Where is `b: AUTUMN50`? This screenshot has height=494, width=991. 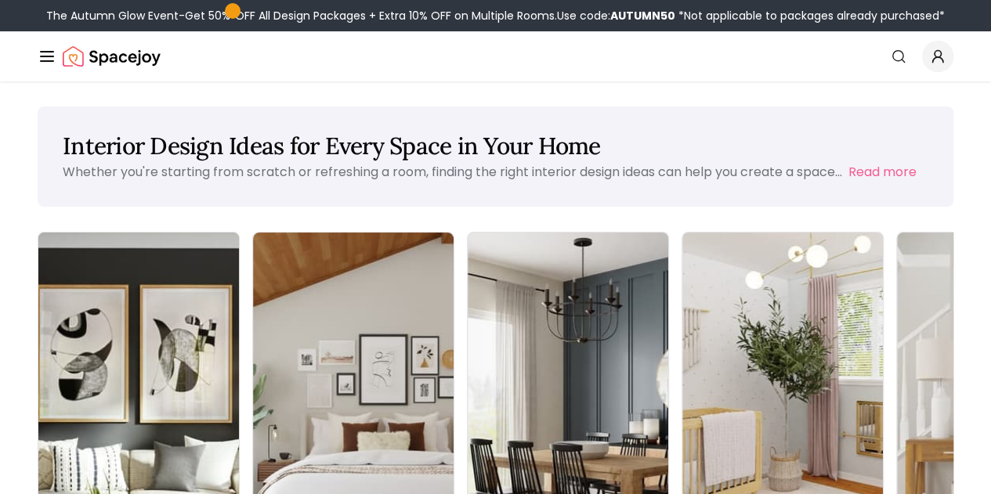
b: AUTUMN50 is located at coordinates (643, 16).